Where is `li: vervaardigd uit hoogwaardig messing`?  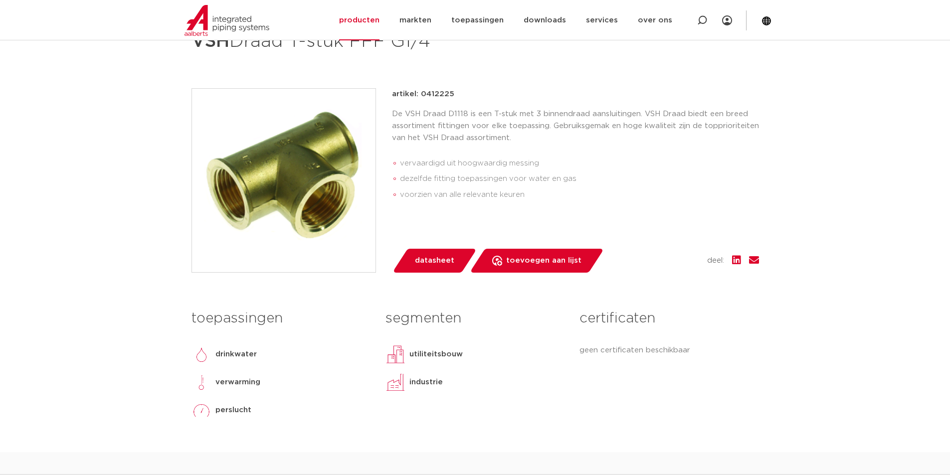
li: vervaardigd uit hoogwaardig messing is located at coordinates (580, 164).